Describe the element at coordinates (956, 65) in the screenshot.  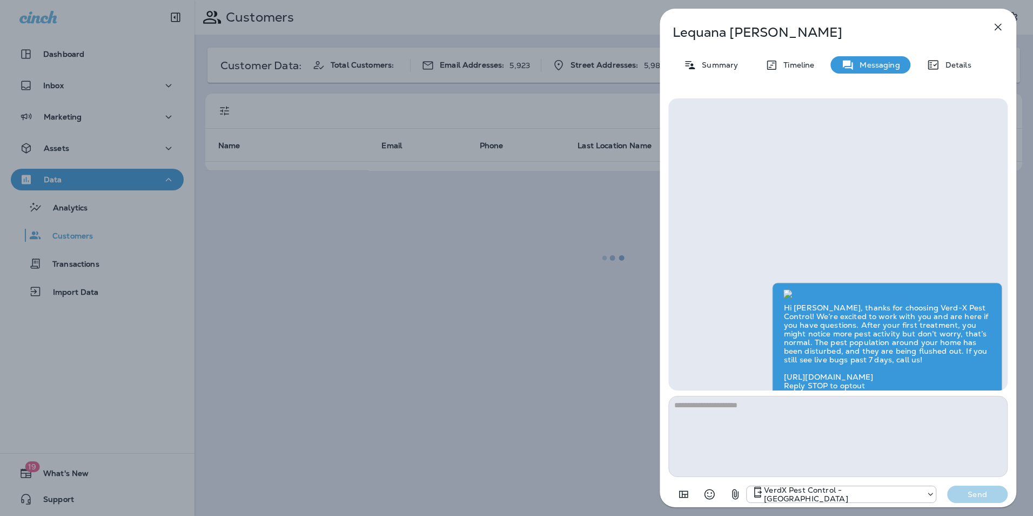
I see `p: Details` at that location.